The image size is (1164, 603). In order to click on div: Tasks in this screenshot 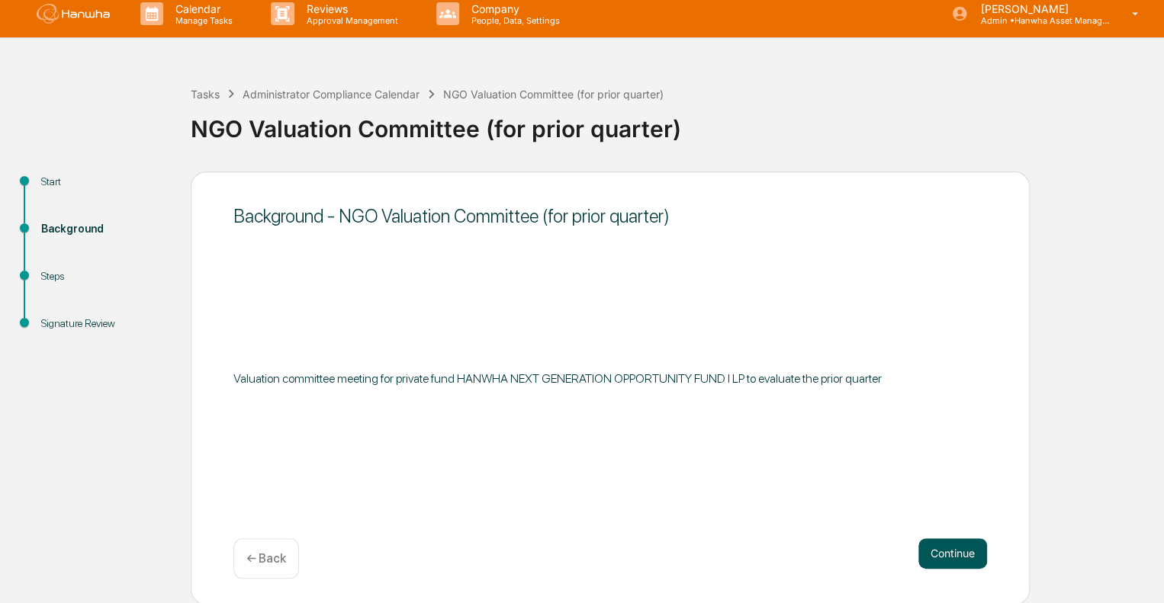, I will do `click(205, 94)`.